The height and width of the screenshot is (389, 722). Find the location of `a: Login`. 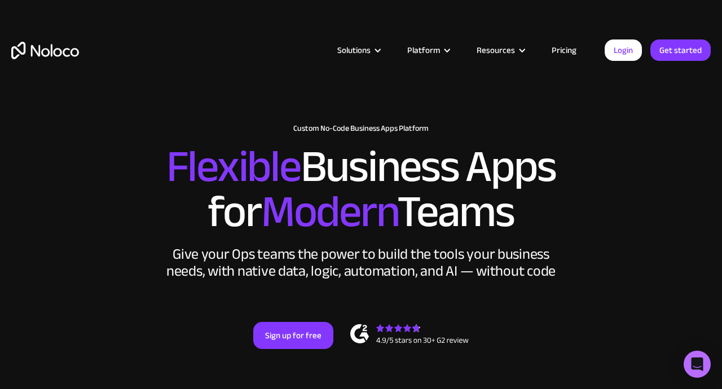

a: Login is located at coordinates (623, 50).